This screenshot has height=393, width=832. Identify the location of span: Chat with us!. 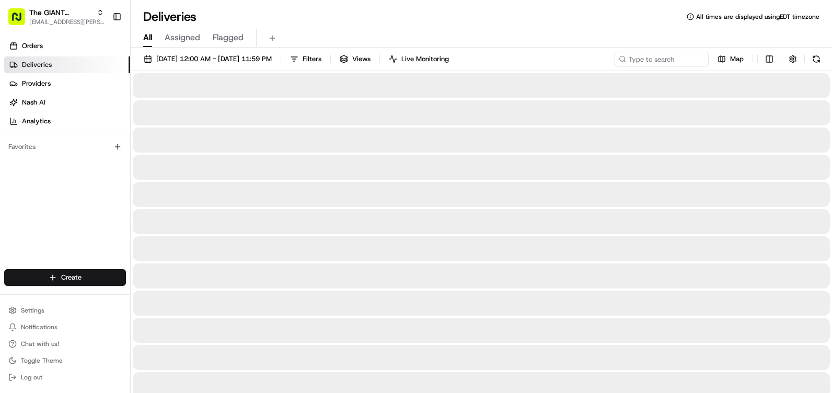
(40, 344).